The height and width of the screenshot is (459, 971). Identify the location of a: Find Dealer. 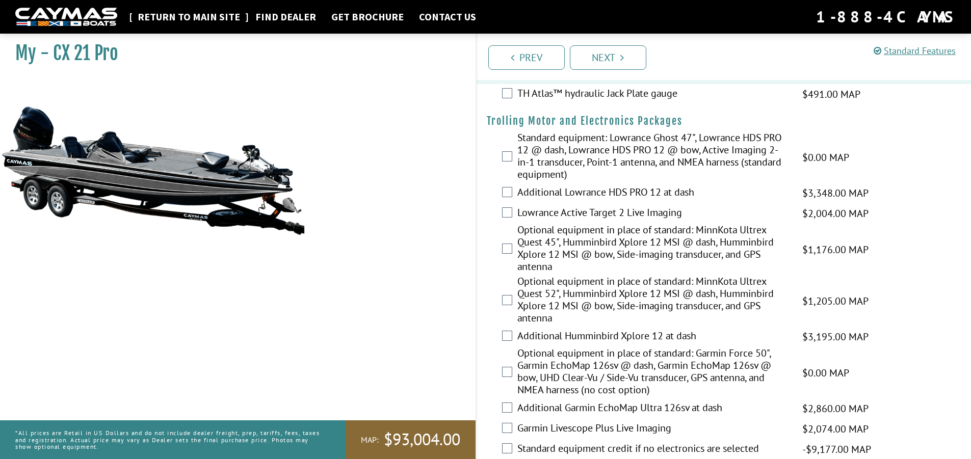
(285, 17).